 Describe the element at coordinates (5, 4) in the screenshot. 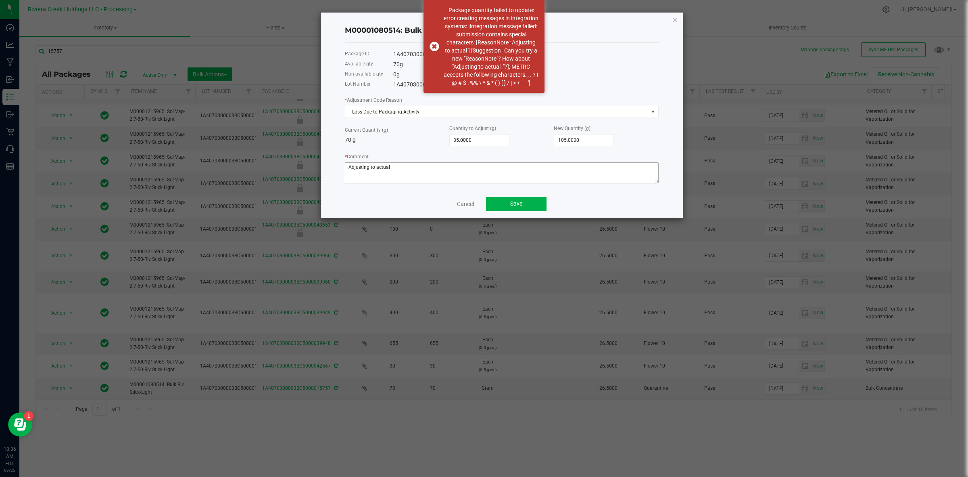

I see `span: 1` at that location.